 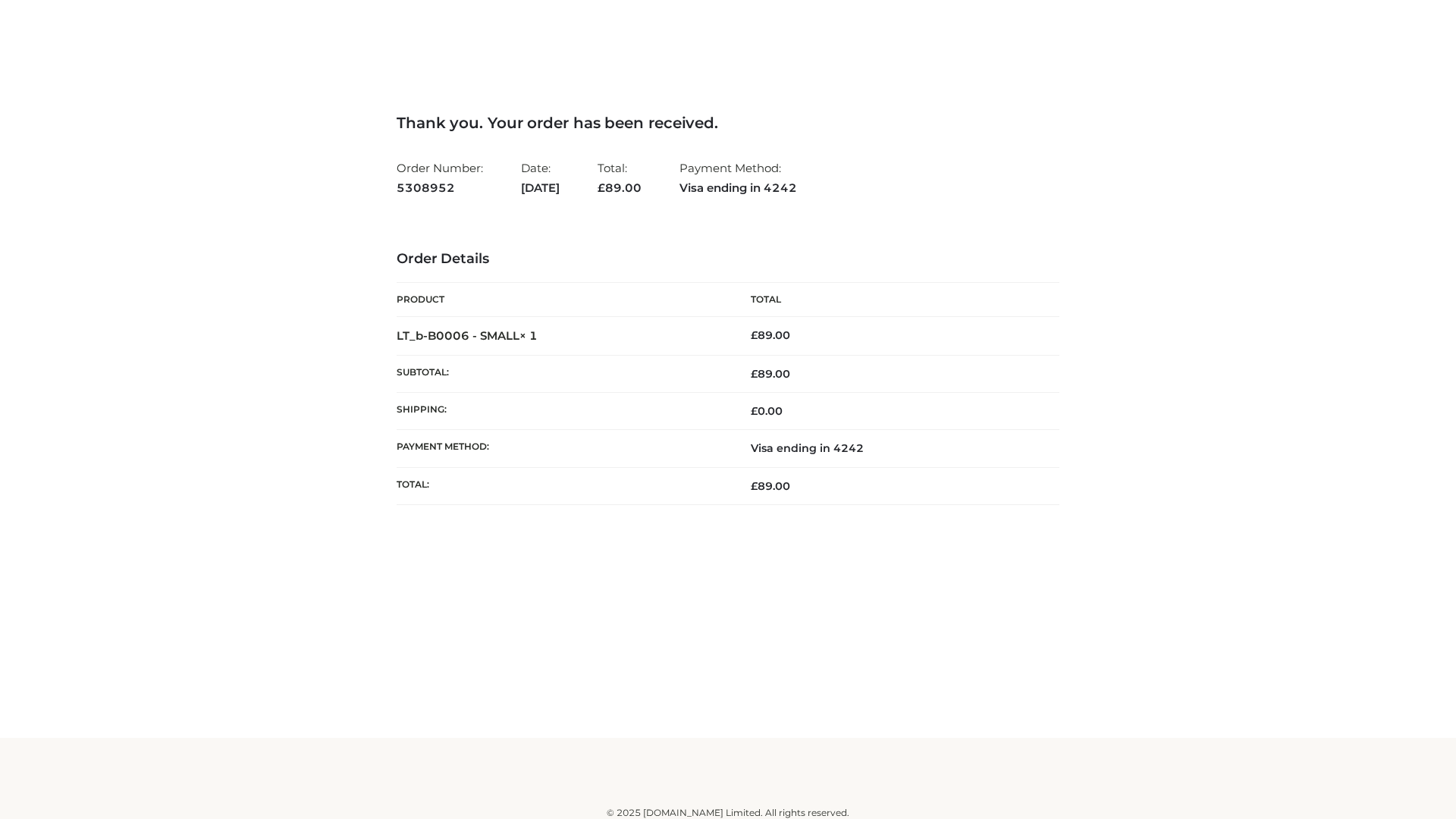 I want to click on th: Product, so click(x=562, y=300).